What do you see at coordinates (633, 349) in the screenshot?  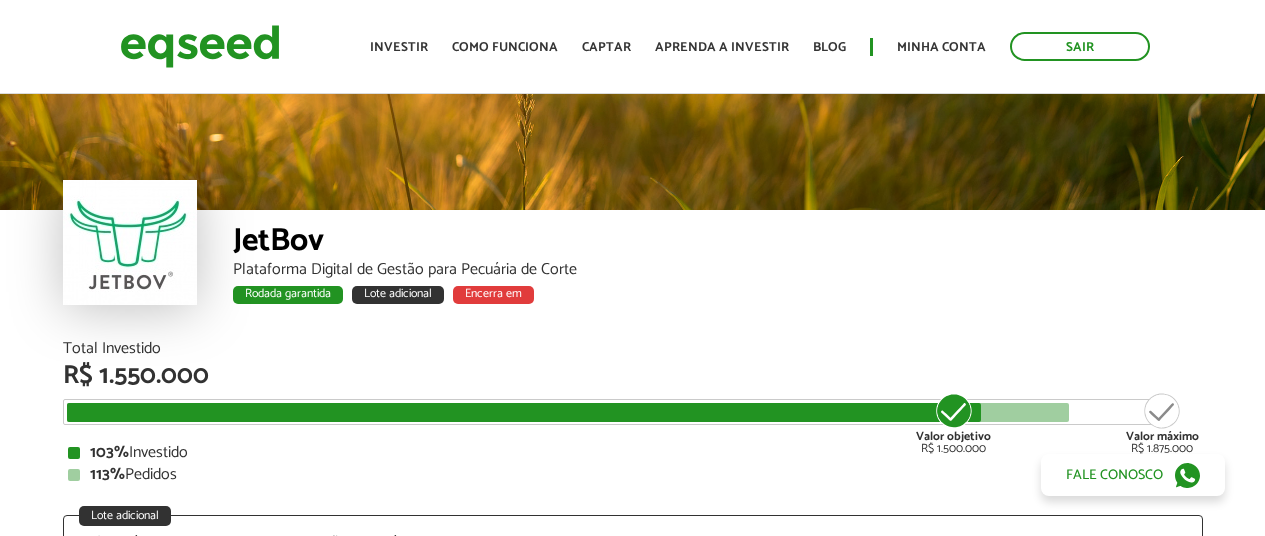 I see `div: Total Investido` at bounding box center [633, 349].